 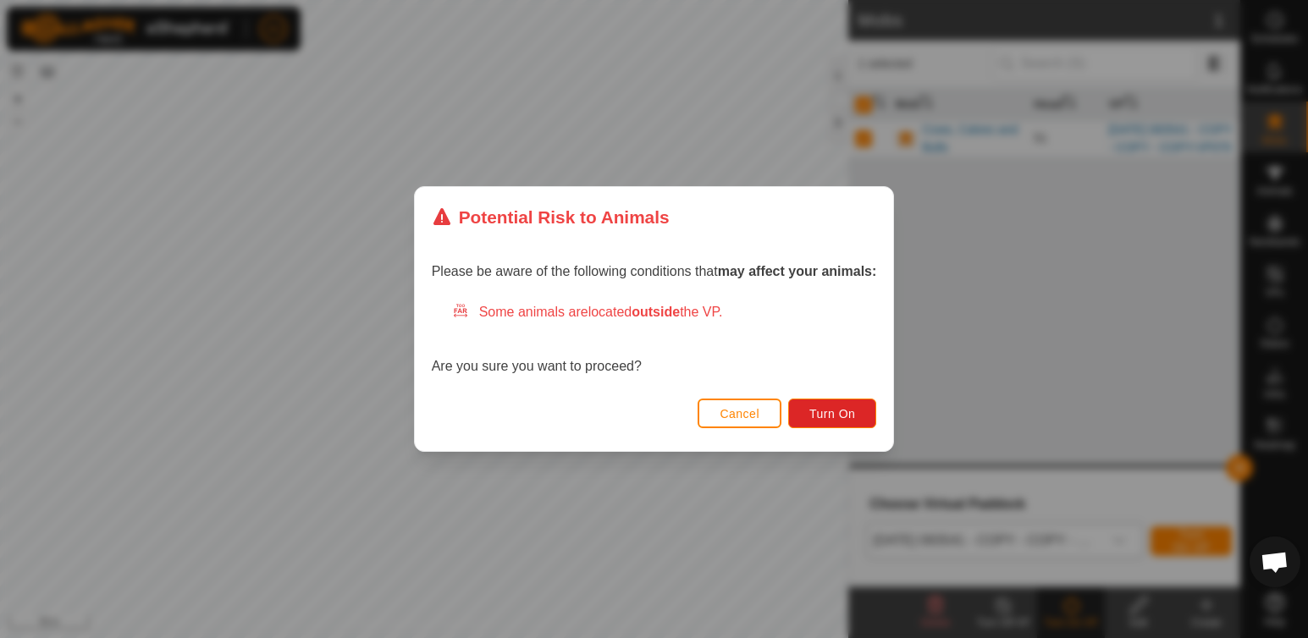 I want to click on strong: may affect your animals:, so click(x=797, y=271).